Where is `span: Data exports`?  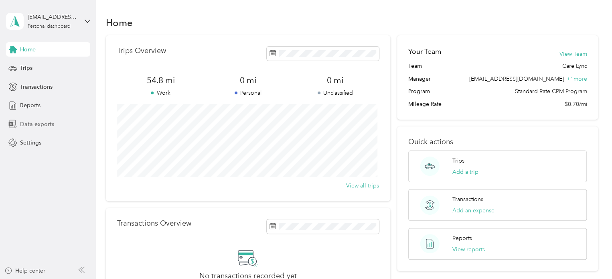
span: Data exports is located at coordinates (37, 124).